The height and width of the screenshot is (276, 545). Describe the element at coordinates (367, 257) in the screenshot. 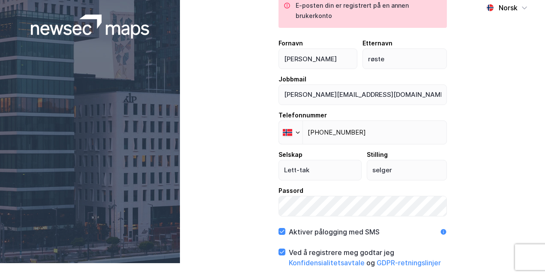

I see `div: Ved å registrere meg godtar jeg og` at that location.